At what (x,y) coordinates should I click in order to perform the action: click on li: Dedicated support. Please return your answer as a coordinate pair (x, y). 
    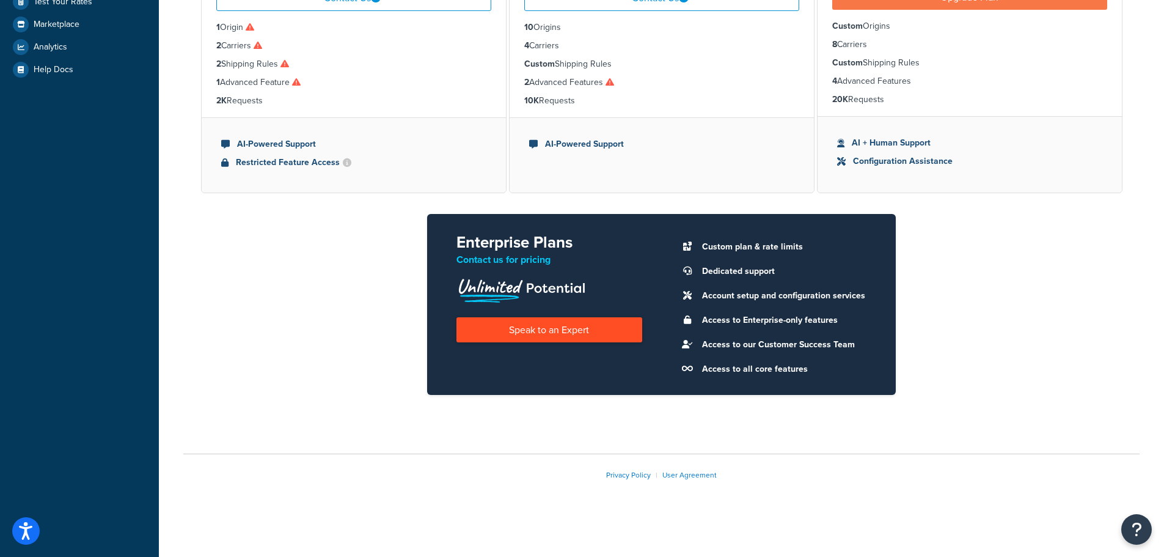
    Looking at the image, I should click on (781, 271).